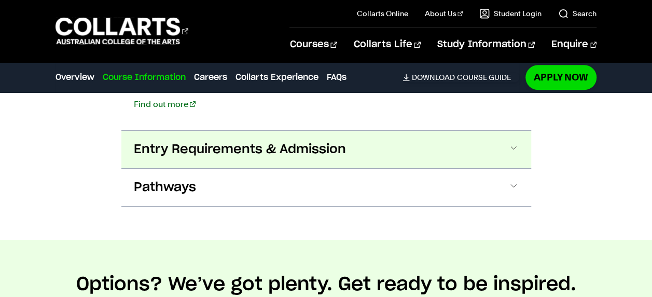  Describe the element at coordinates (211, 77) in the screenshot. I see `a: Careers` at that location.